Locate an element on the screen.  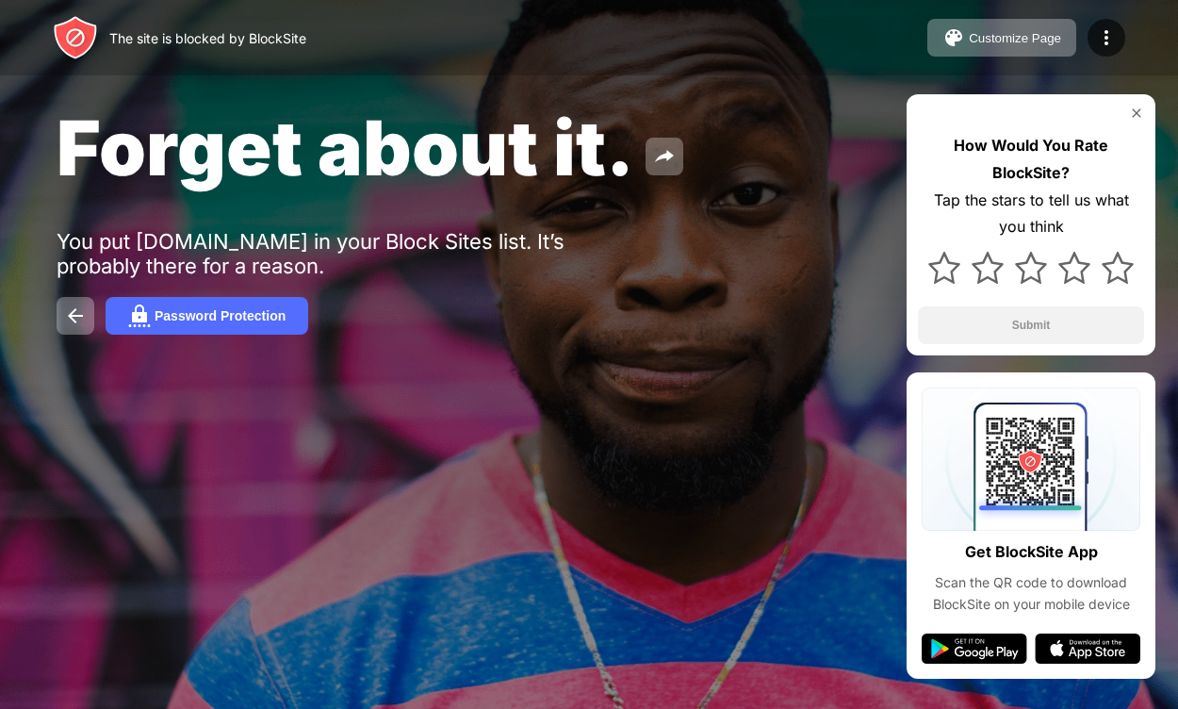
img: menu-icon.svg is located at coordinates (1107, 38).